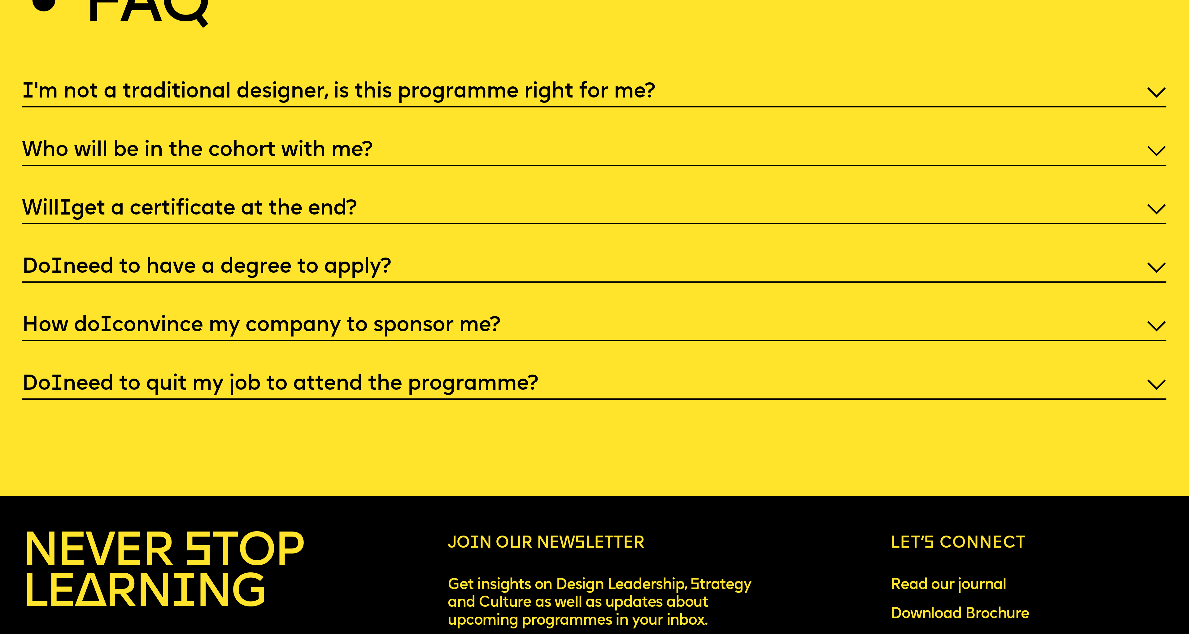  What do you see at coordinates (89, 594) in the screenshot?
I see `span: A` at bounding box center [89, 594].